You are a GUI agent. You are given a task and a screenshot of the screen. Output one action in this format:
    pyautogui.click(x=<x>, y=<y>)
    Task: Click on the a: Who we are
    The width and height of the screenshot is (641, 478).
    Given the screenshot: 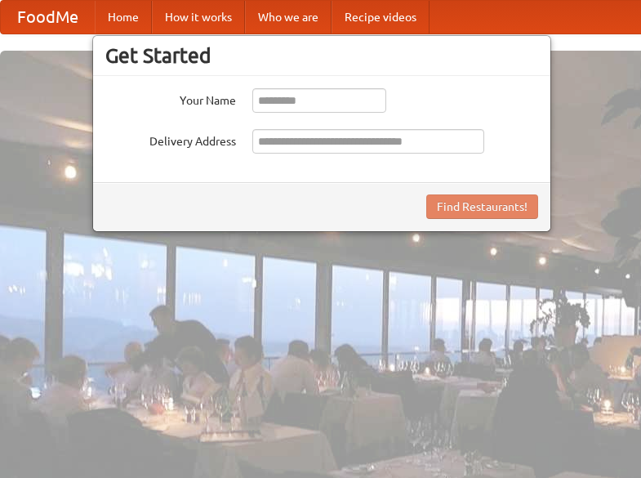 What is the action you would take?
    pyautogui.click(x=288, y=17)
    